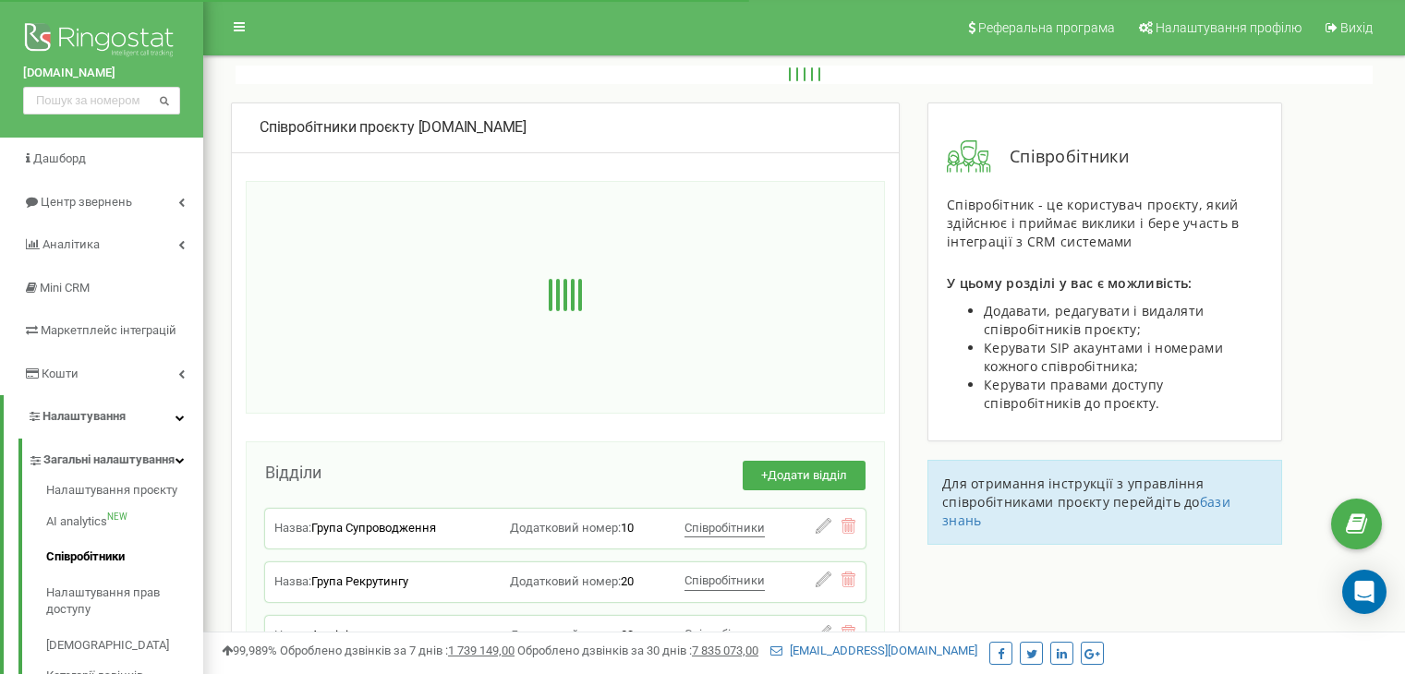 The image size is (1405, 674). Describe the element at coordinates (59, 158) in the screenshot. I see `span: Дашборд` at that location.